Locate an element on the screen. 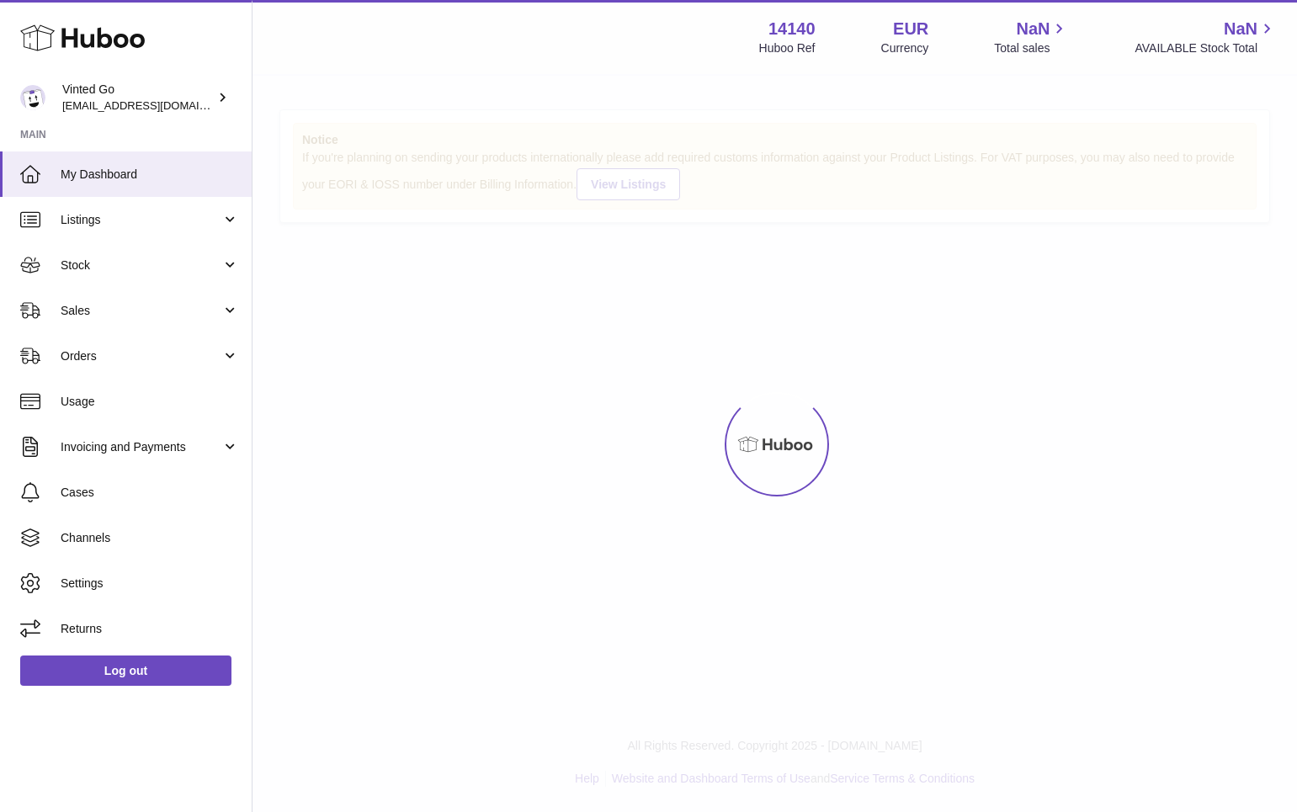  span: Settings is located at coordinates (150, 583).